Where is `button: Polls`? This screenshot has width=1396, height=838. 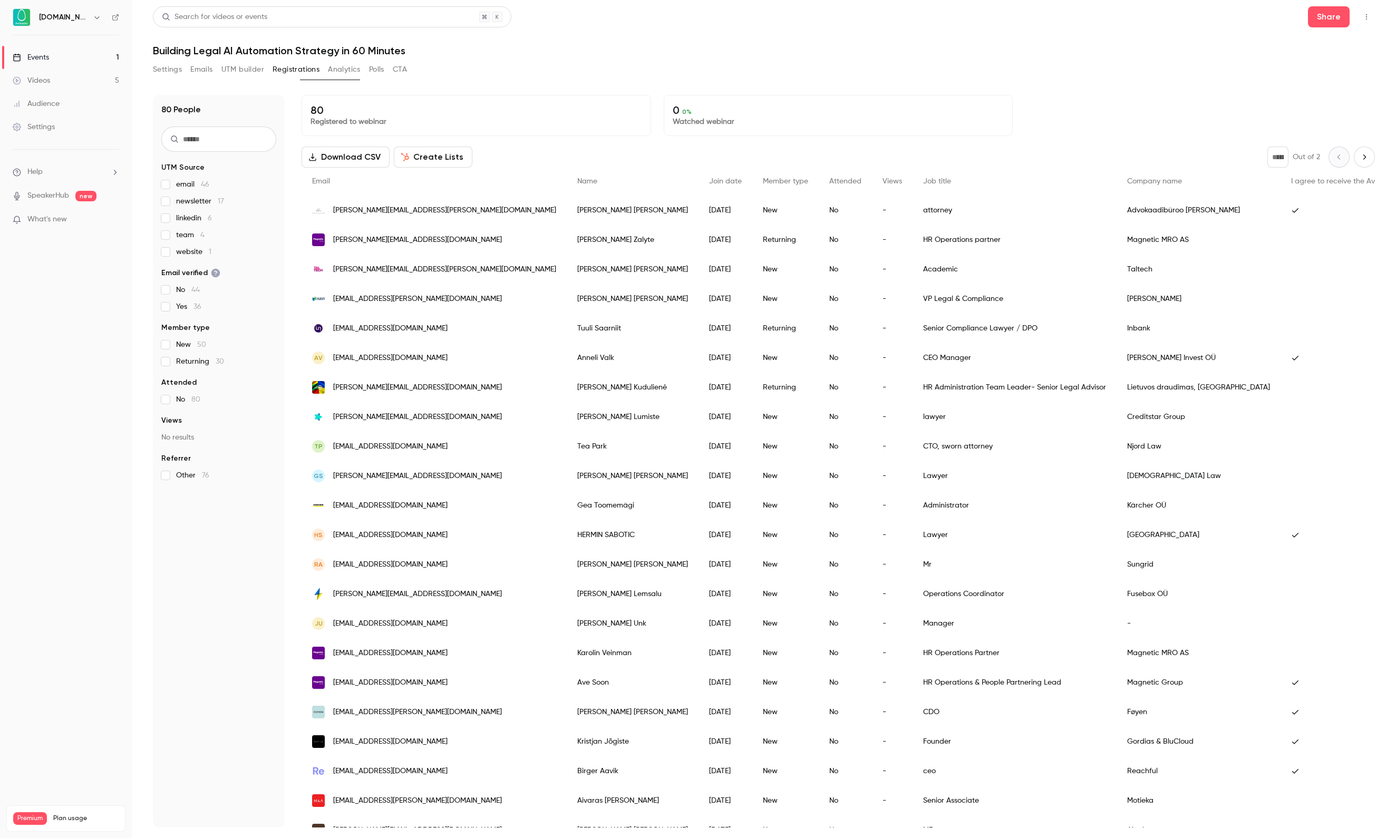 button: Polls is located at coordinates (376, 70).